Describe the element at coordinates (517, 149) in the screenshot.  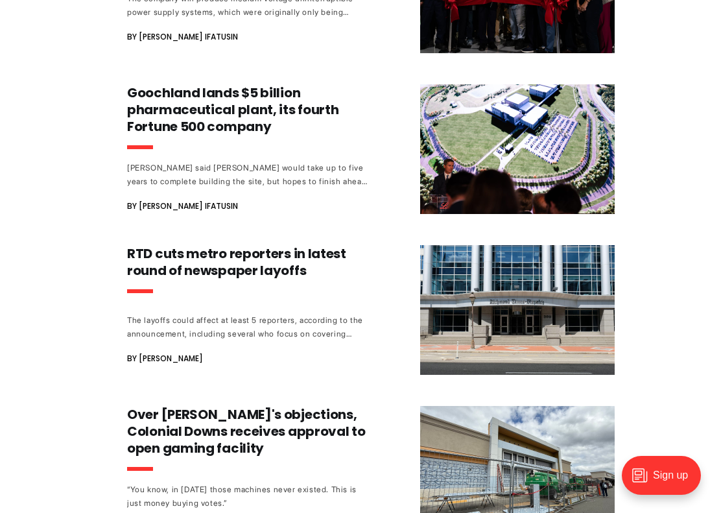
I see `img: Goochland lands $5 billion pharmaceutical plant, its fourth Fortune 500 company` at that location.